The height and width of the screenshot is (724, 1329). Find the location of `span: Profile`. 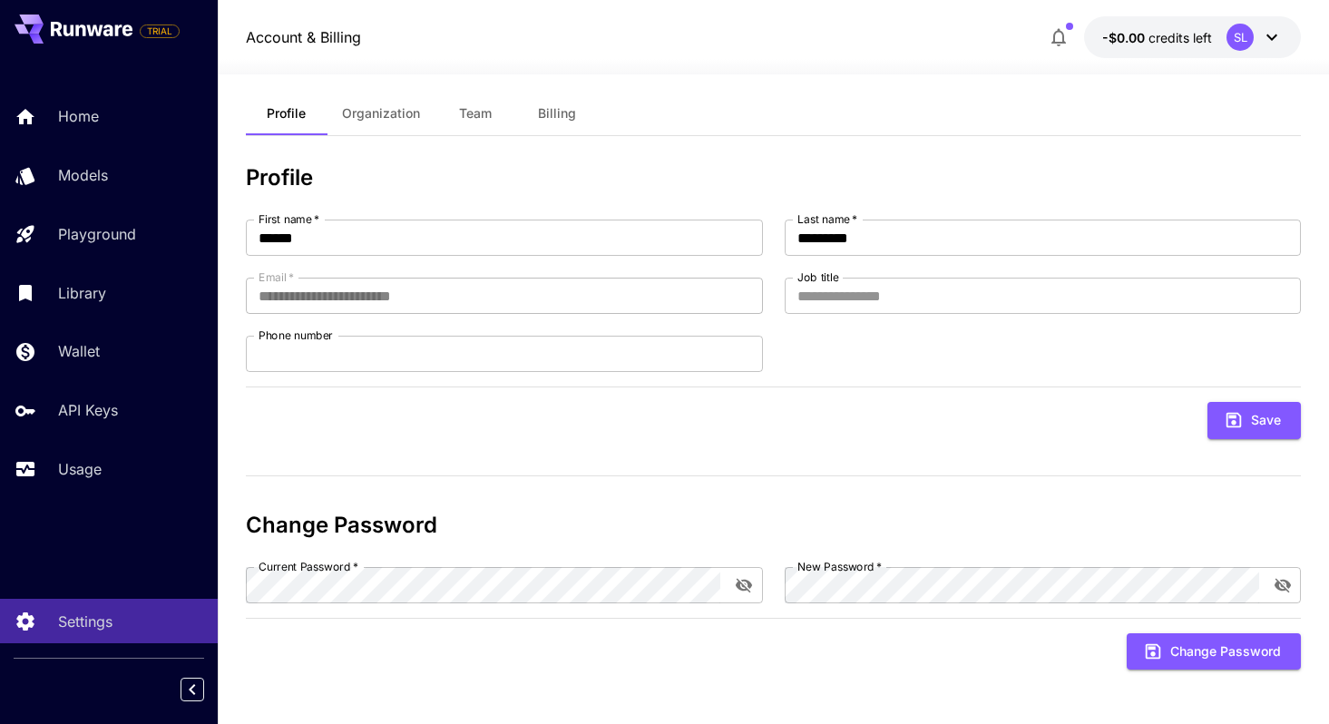

span: Profile is located at coordinates (286, 113).